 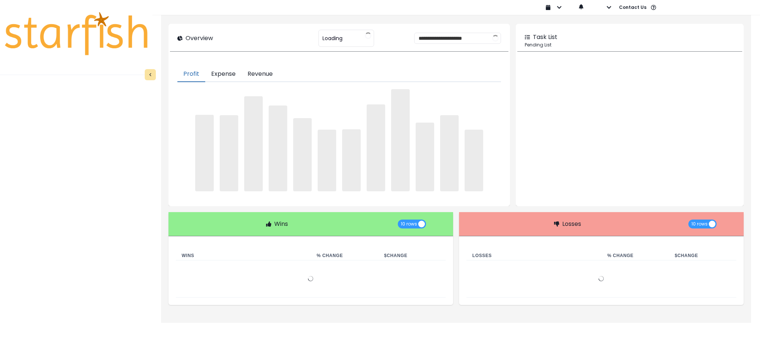 What do you see at coordinates (571, 224) in the screenshot?
I see `p: Losses` at bounding box center [571, 224].